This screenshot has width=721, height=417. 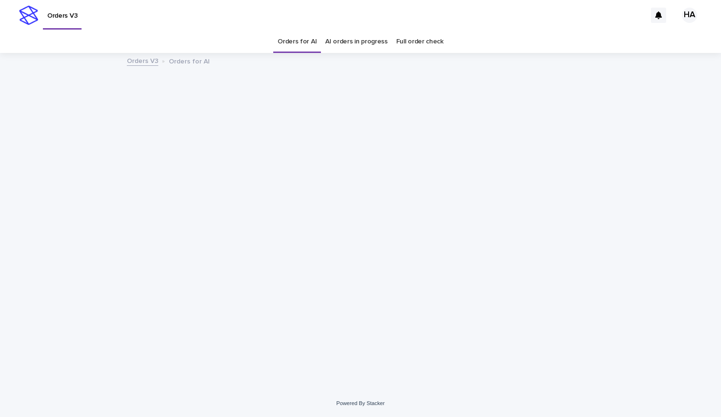 What do you see at coordinates (143, 60) in the screenshot?
I see `a: Orders V3` at bounding box center [143, 60].